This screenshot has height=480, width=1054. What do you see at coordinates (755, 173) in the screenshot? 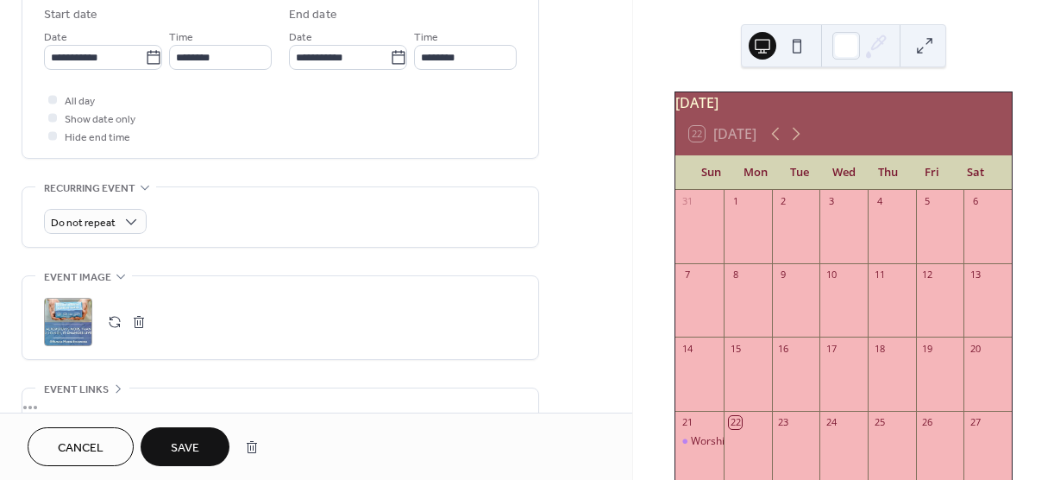
I see `div: Mon` at bounding box center [755, 173].